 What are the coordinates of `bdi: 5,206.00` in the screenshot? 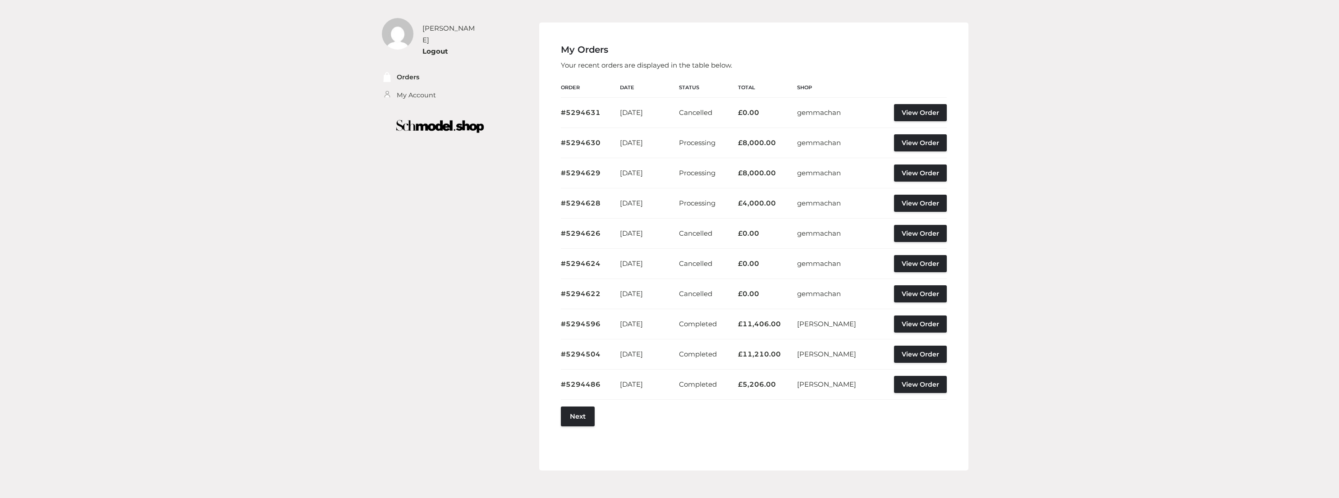 It's located at (757, 384).